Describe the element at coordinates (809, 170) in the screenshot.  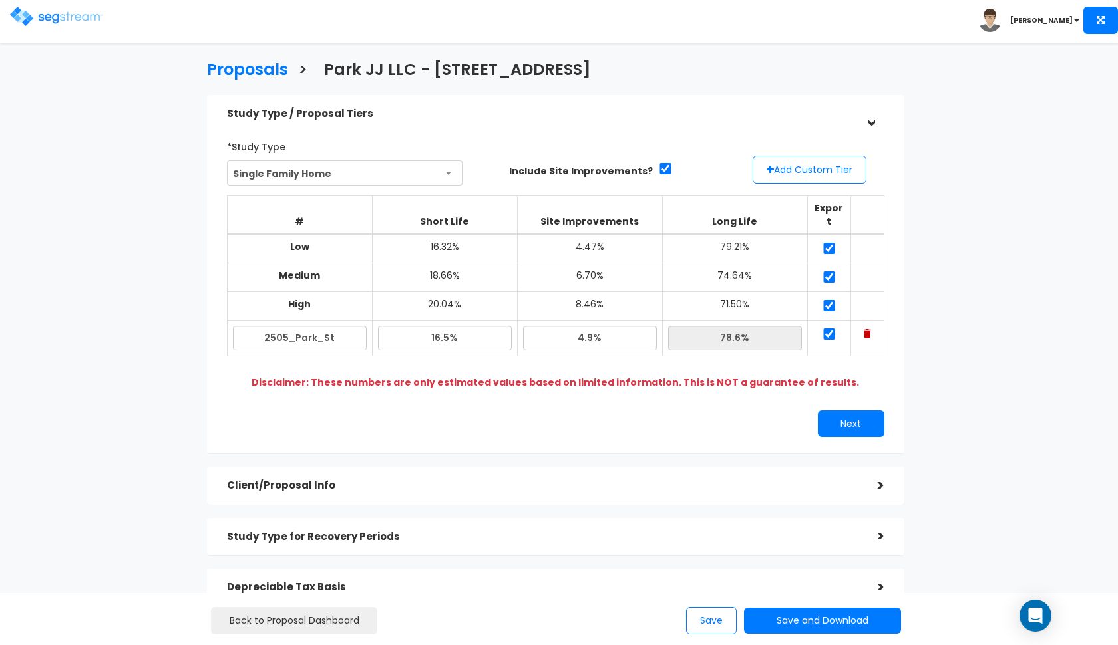
I see `button: Add Custom Tier` at that location.